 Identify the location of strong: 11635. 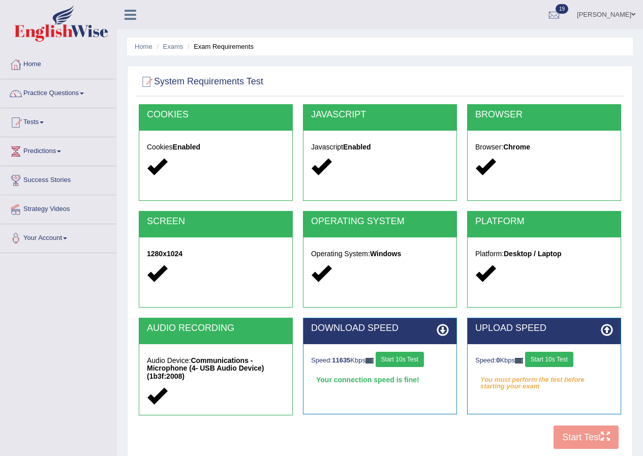
(341, 360).